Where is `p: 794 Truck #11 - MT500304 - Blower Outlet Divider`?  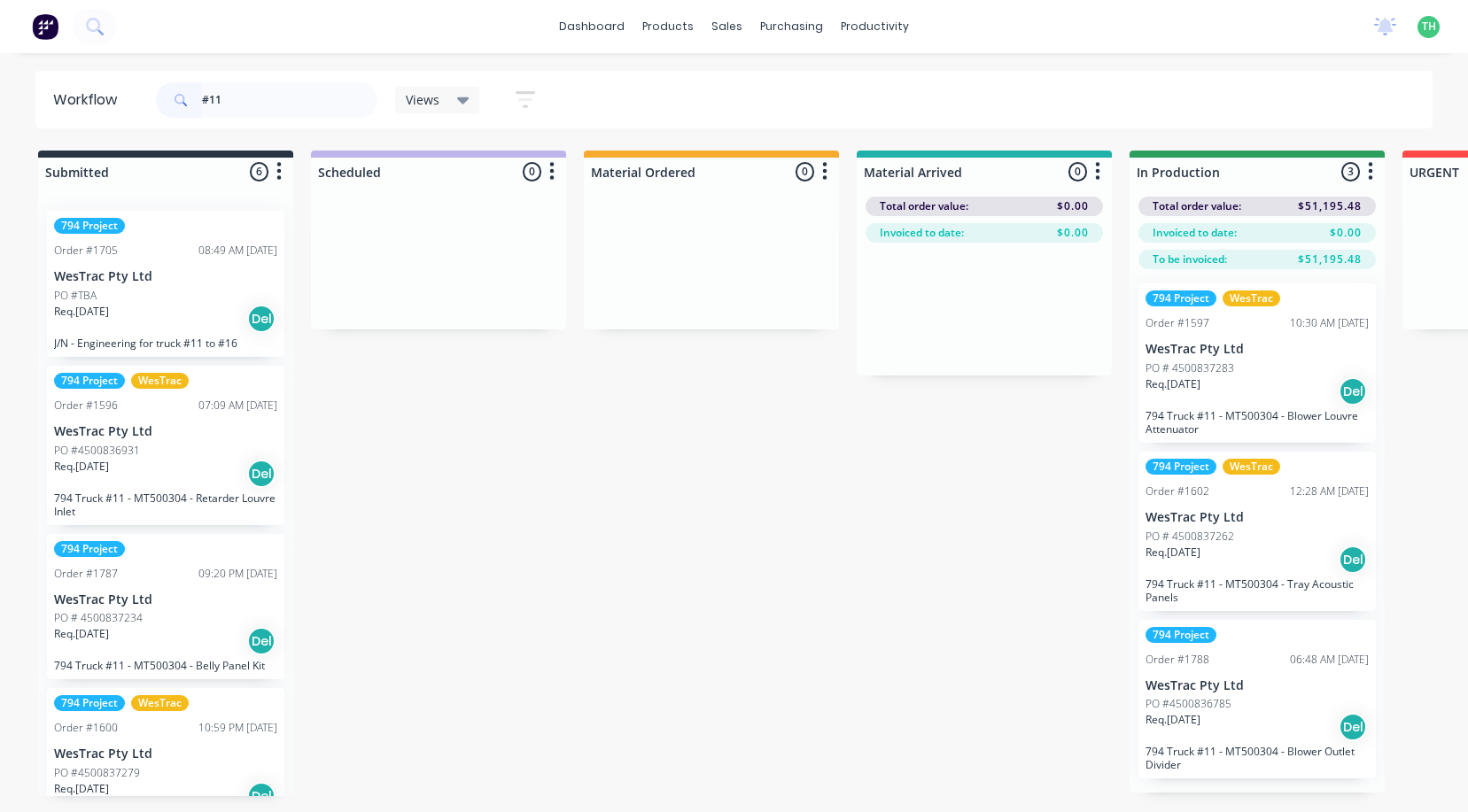 p: 794 Truck #11 - MT500304 - Blower Outlet Divider is located at coordinates (1258, 757).